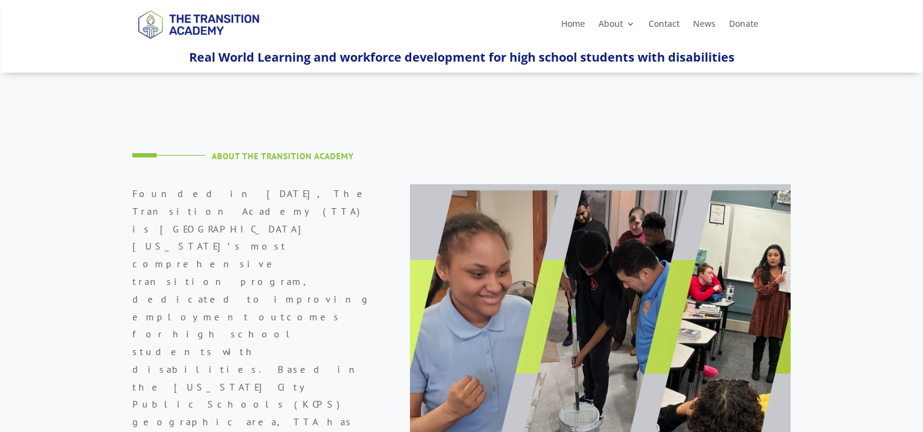 The width and height of the screenshot is (923, 432). Describe the element at coordinates (664, 26) in the screenshot. I see `a: Contact` at that location.